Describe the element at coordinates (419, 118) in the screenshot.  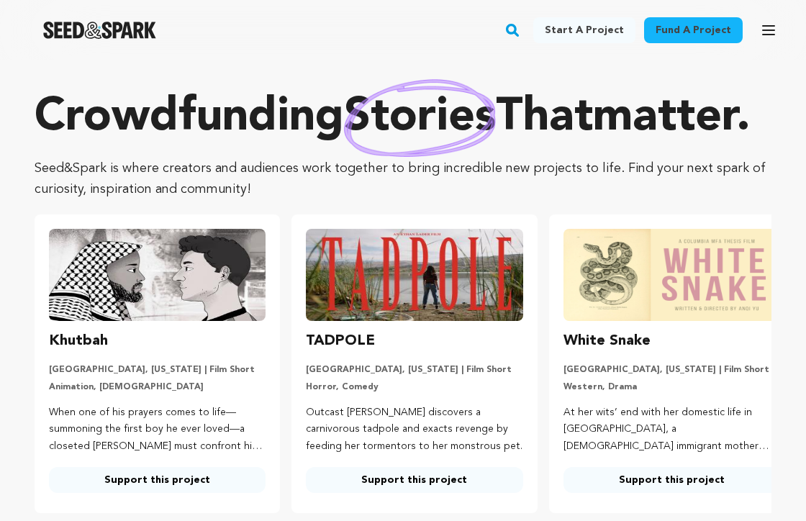
I see `img: hand sketched image` at that location.